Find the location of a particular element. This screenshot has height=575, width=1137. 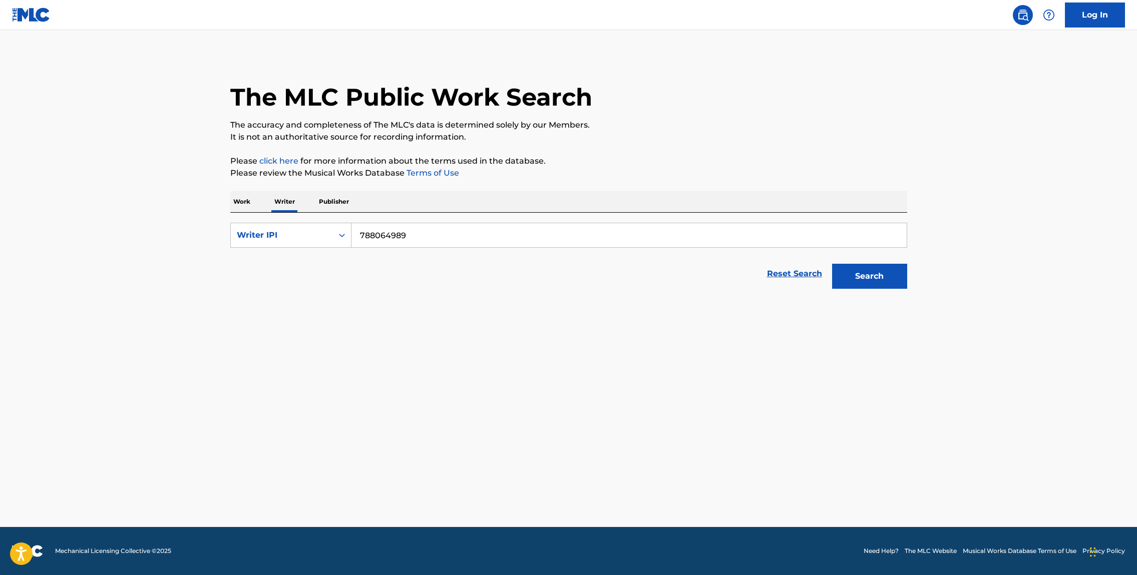

a: Terms of Use is located at coordinates (432, 173).